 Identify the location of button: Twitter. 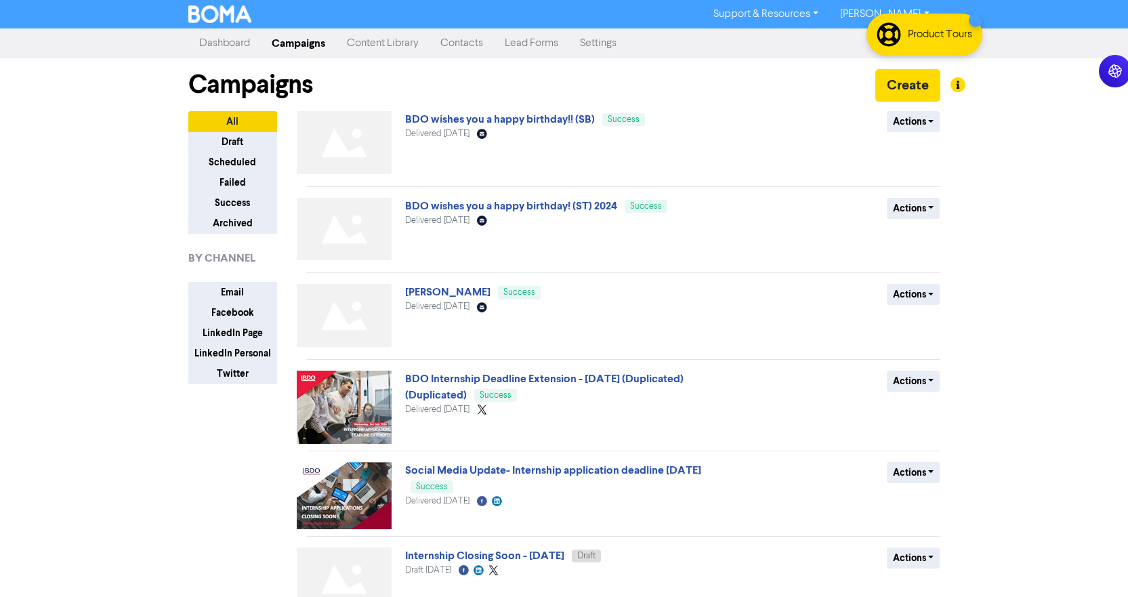
(232, 373).